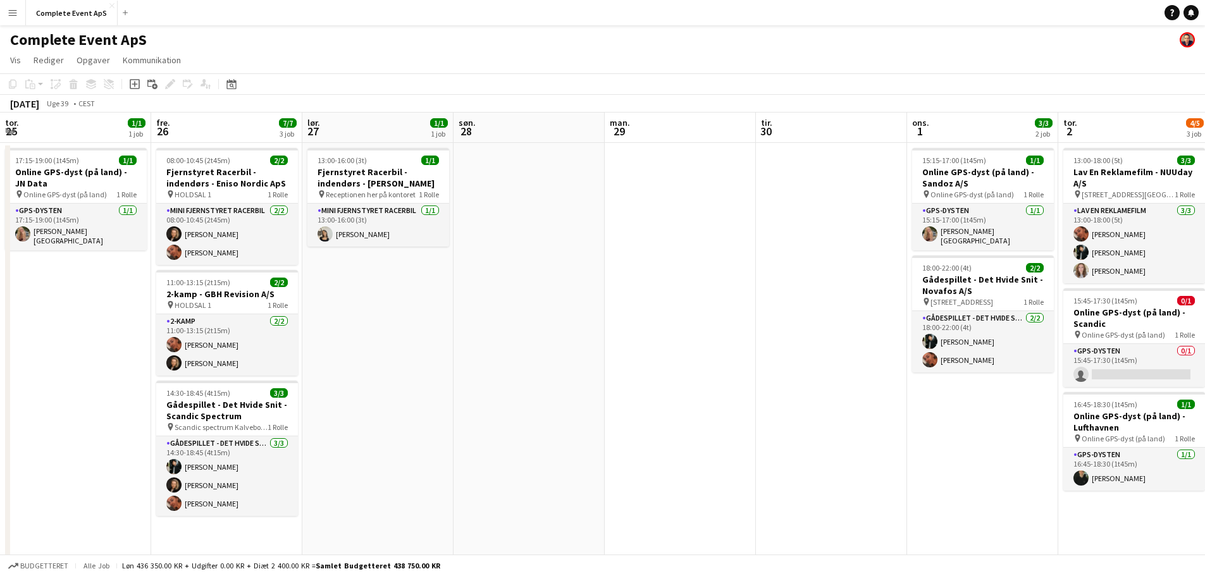  I want to click on h3: Online GPS-dyst (på land) - Scandic, so click(1134, 318).